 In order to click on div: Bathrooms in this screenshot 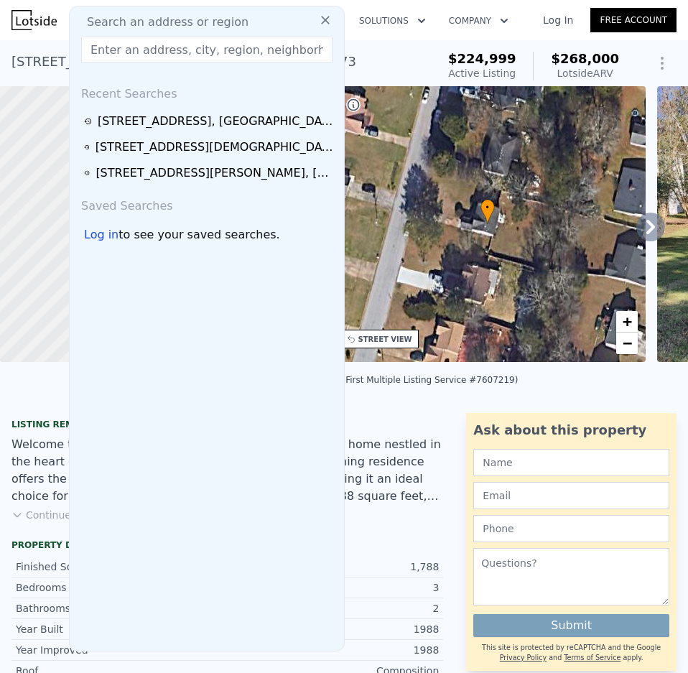, I will do `click(121, 608)`.